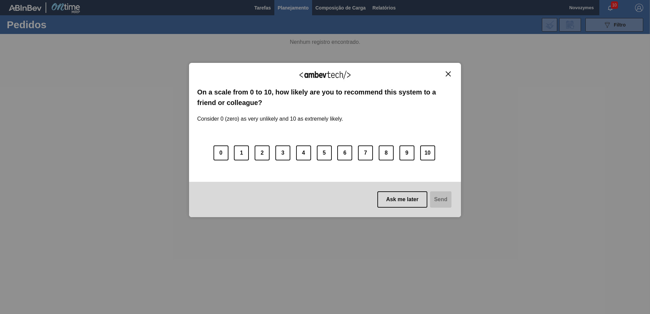 The height and width of the screenshot is (314, 650). Describe the element at coordinates (345, 153) in the screenshot. I see `button: 6` at that location.